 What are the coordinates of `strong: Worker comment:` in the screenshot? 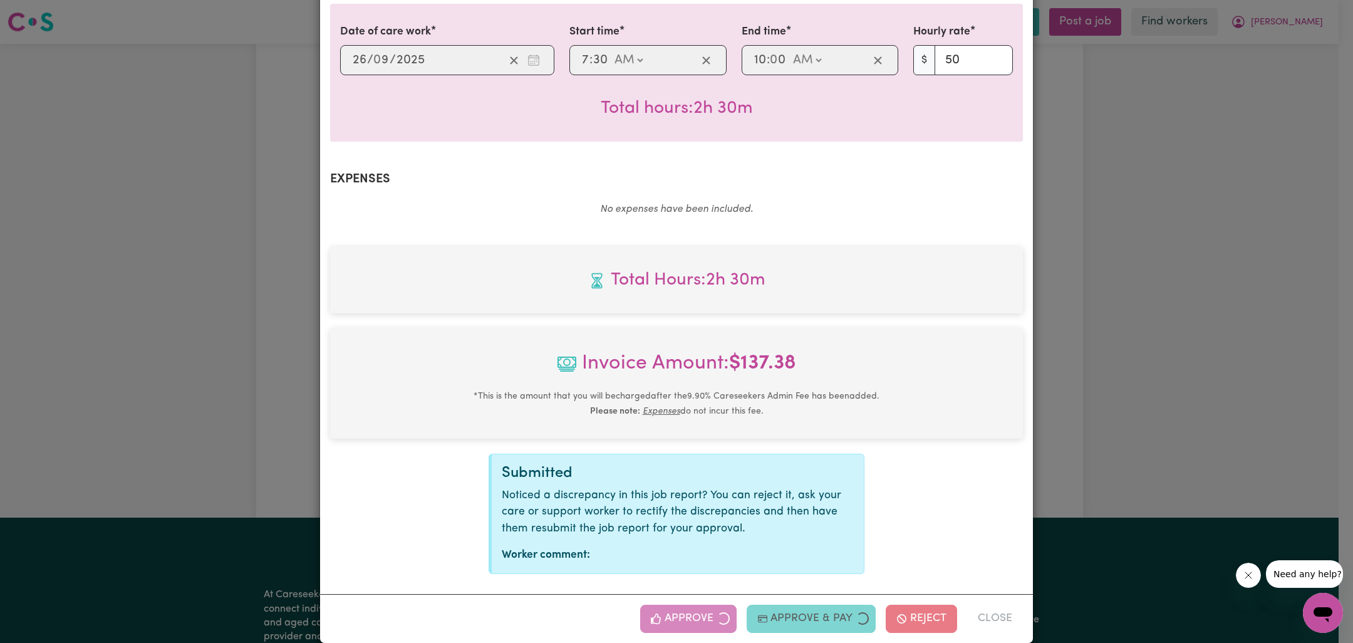 It's located at (546, 554).